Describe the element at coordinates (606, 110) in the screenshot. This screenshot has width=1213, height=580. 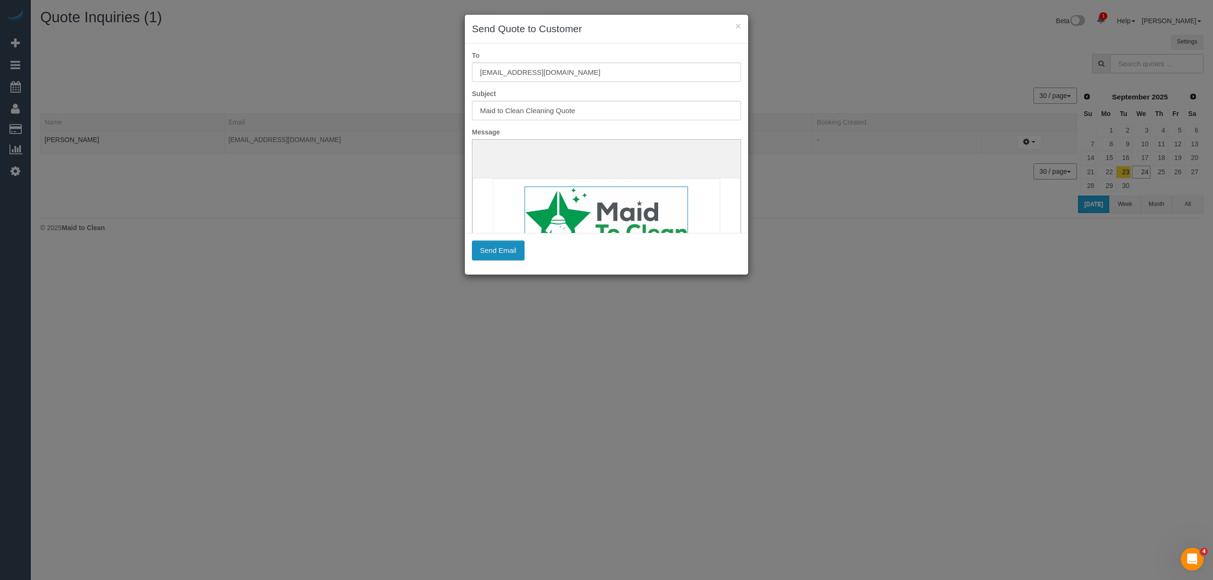
I see `input: Subject` at that location.